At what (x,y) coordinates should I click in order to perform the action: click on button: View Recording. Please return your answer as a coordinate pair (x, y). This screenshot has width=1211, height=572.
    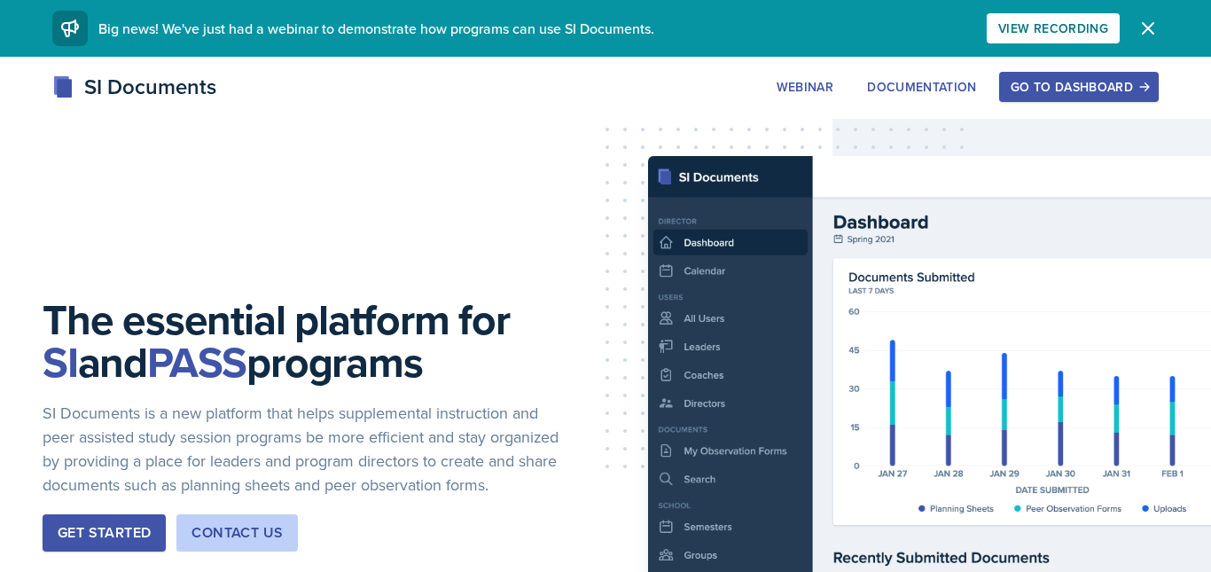
    Looking at the image, I should click on (1053, 28).